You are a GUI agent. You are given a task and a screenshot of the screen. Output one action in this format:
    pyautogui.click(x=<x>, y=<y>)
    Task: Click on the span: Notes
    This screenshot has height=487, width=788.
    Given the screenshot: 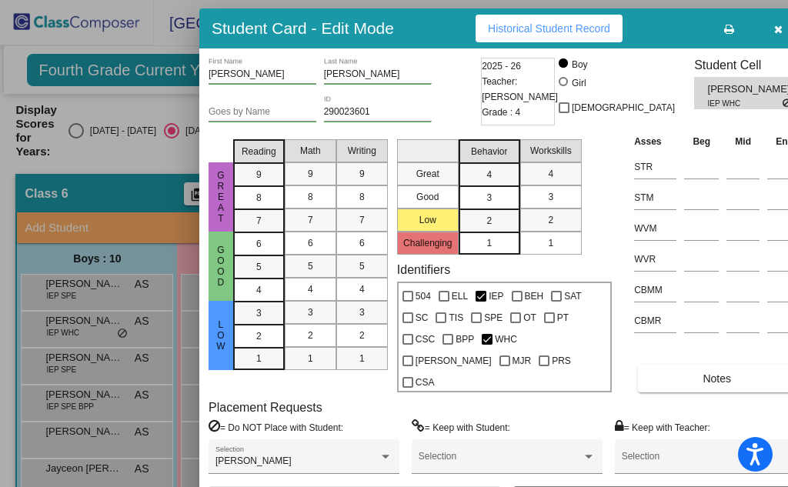 What is the action you would take?
    pyautogui.click(x=716, y=378)
    